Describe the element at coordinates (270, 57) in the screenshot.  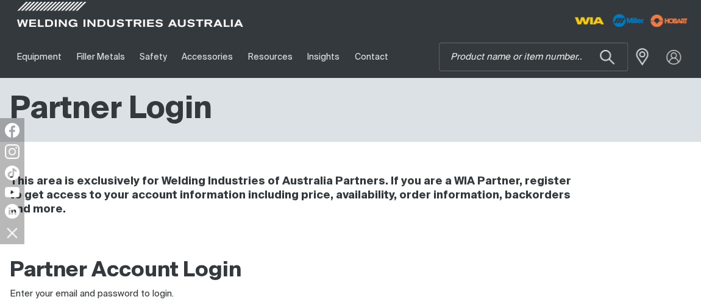
I see `a: Resources` at that location.